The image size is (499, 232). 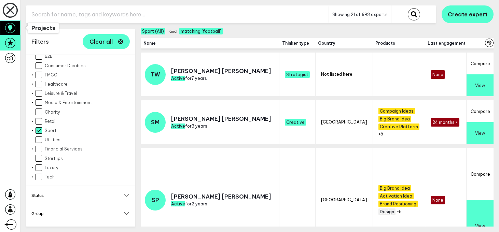 What do you see at coordinates (153, 31) in the screenshot?
I see `span: Sport (All)` at bounding box center [153, 31].